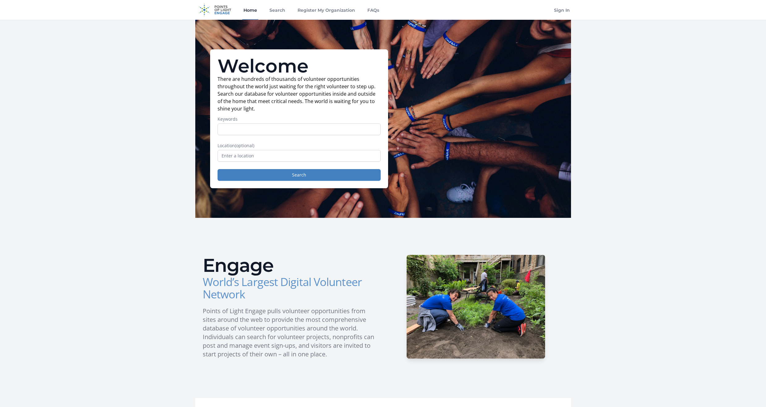  Describe the element at coordinates (476, 307) in the screenshot. I see `img: HCSC-H_1.JPG` at that location.